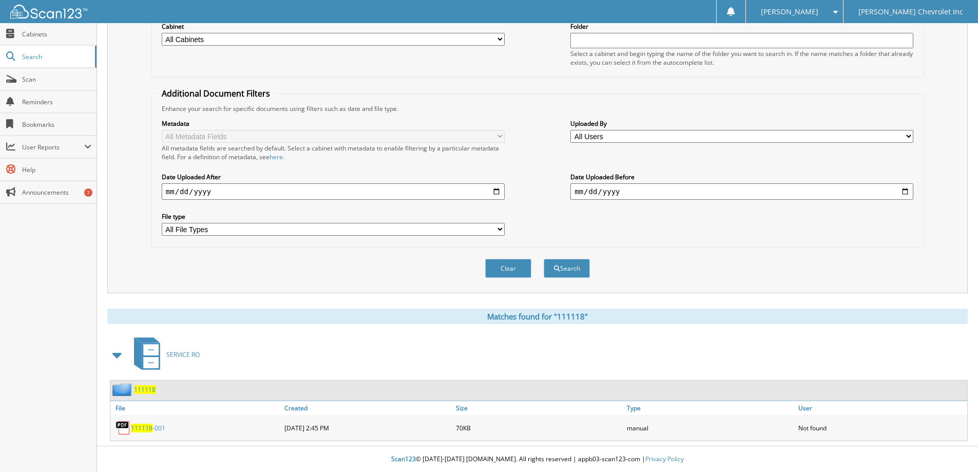  What do you see at coordinates (56, 102) in the screenshot?
I see `span: Reminders` at bounding box center [56, 102].